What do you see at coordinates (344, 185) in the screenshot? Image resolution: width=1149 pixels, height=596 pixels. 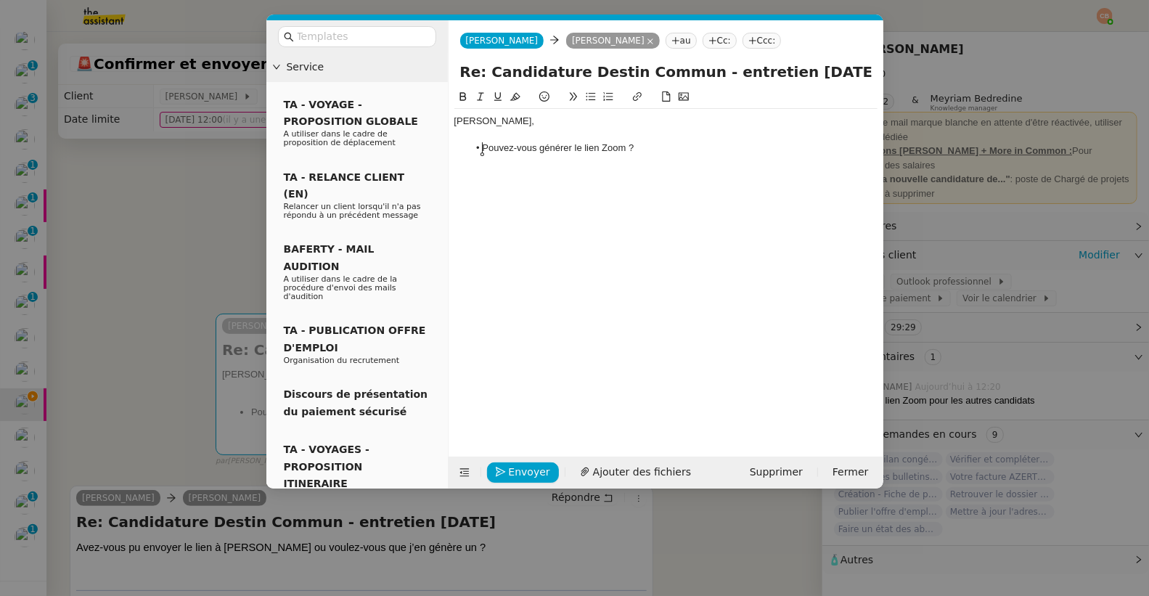 I see `span: TA - RELANCE CLIENT (EN)` at bounding box center [344, 185].